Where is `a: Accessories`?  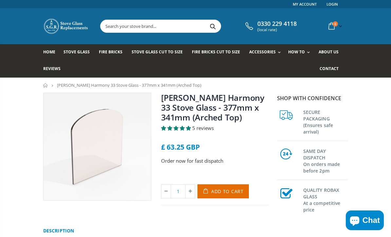 a: Accessories is located at coordinates (267, 52).